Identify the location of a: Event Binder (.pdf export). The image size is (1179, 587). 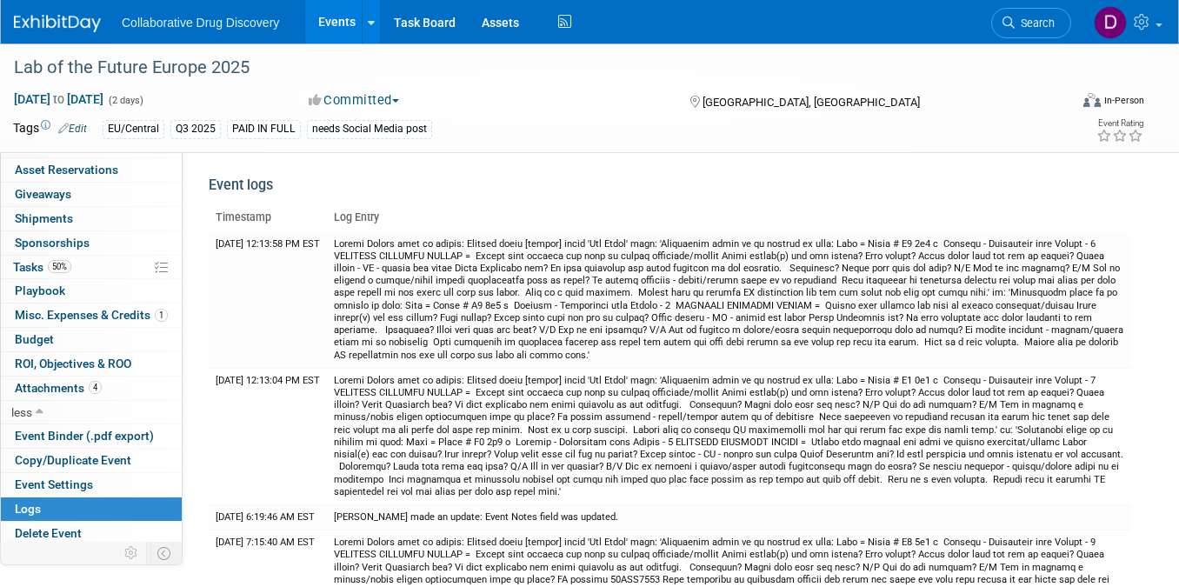
(91, 436).